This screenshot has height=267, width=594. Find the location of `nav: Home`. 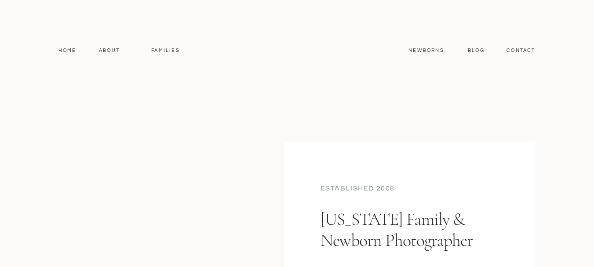

nav: Home is located at coordinates (67, 51).